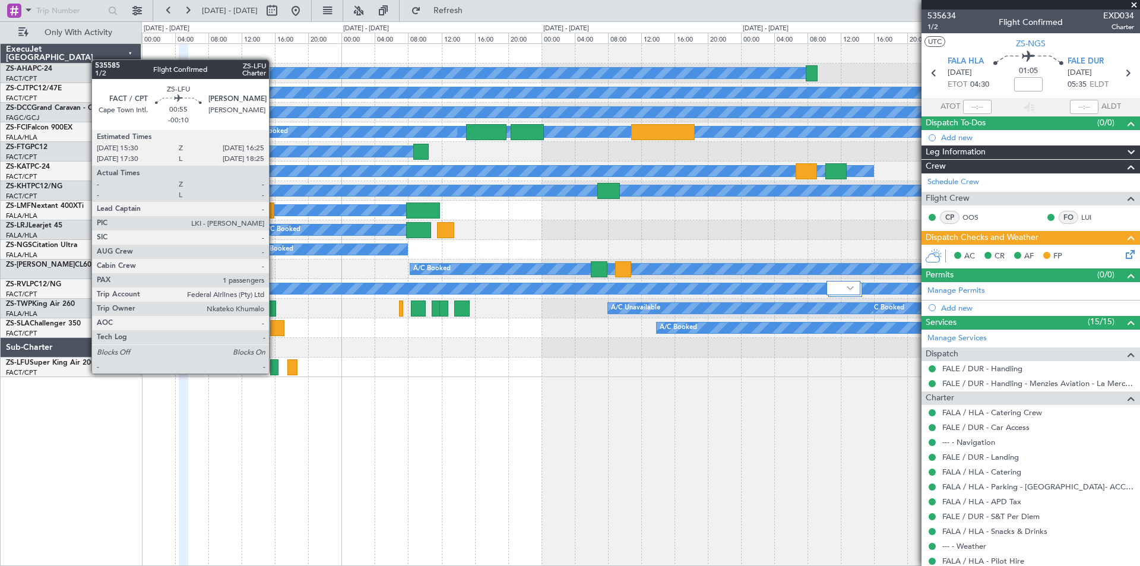  What do you see at coordinates (1101, 321) in the screenshot?
I see `span: (15/15)` at bounding box center [1101, 321].